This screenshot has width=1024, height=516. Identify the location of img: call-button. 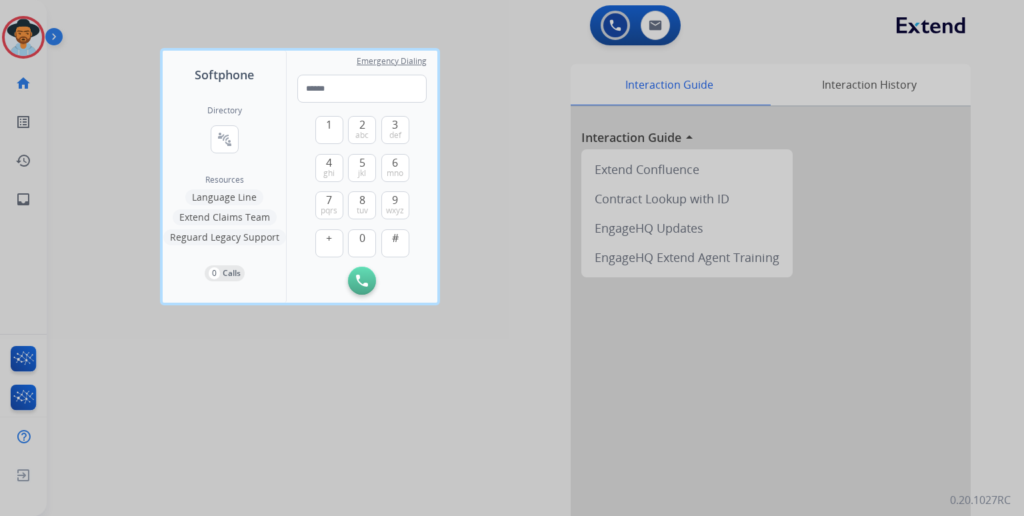
(362, 281).